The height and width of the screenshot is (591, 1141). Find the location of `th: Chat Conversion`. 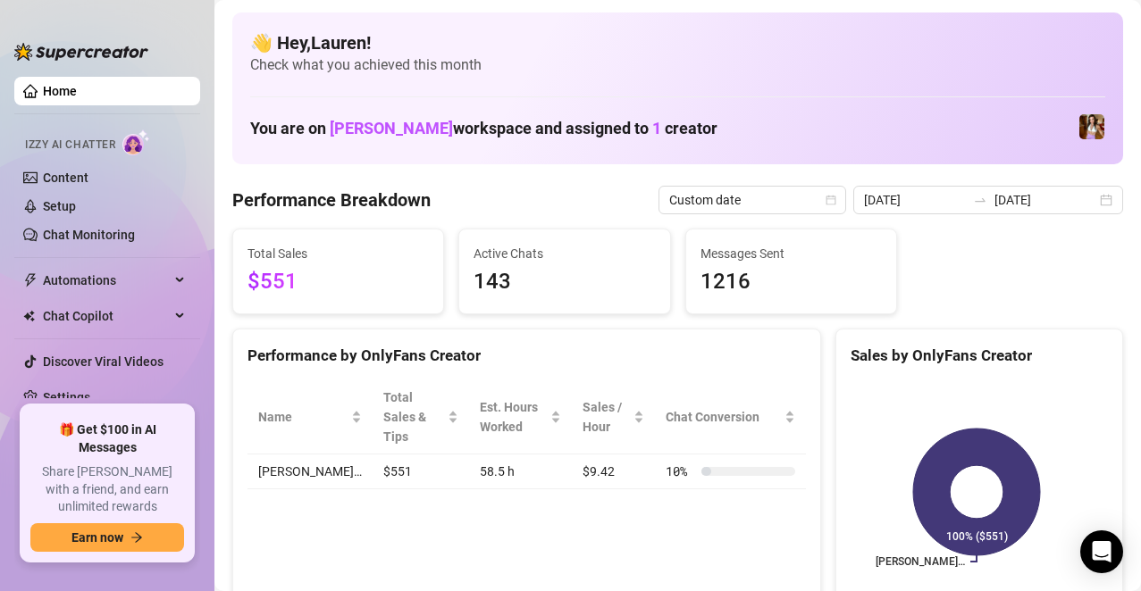

th: Chat Conversion is located at coordinates (730, 417).